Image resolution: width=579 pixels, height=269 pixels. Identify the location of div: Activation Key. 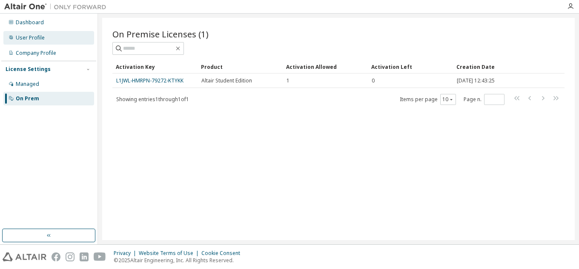
(155, 67).